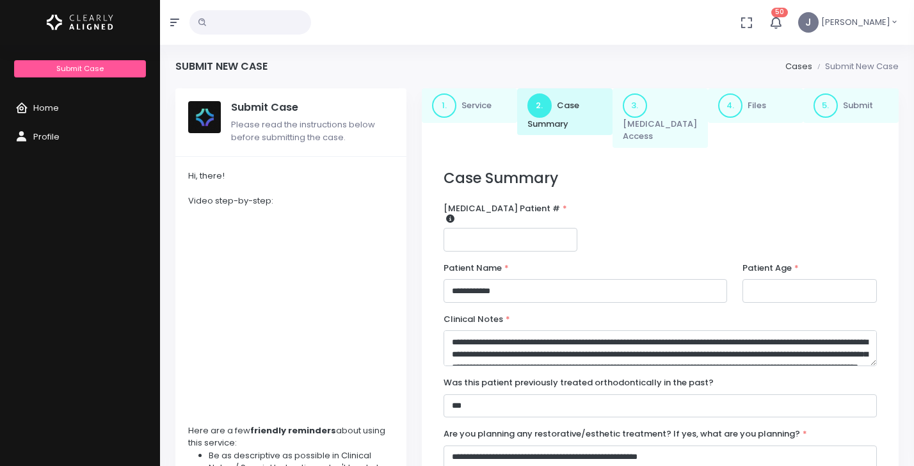 The width and height of the screenshot is (914, 466). What do you see at coordinates (626, 434) in the screenshot?
I see `label: Are you planning any restorative/esthetic treatment? If yes, what are you planning?` at bounding box center [626, 434].